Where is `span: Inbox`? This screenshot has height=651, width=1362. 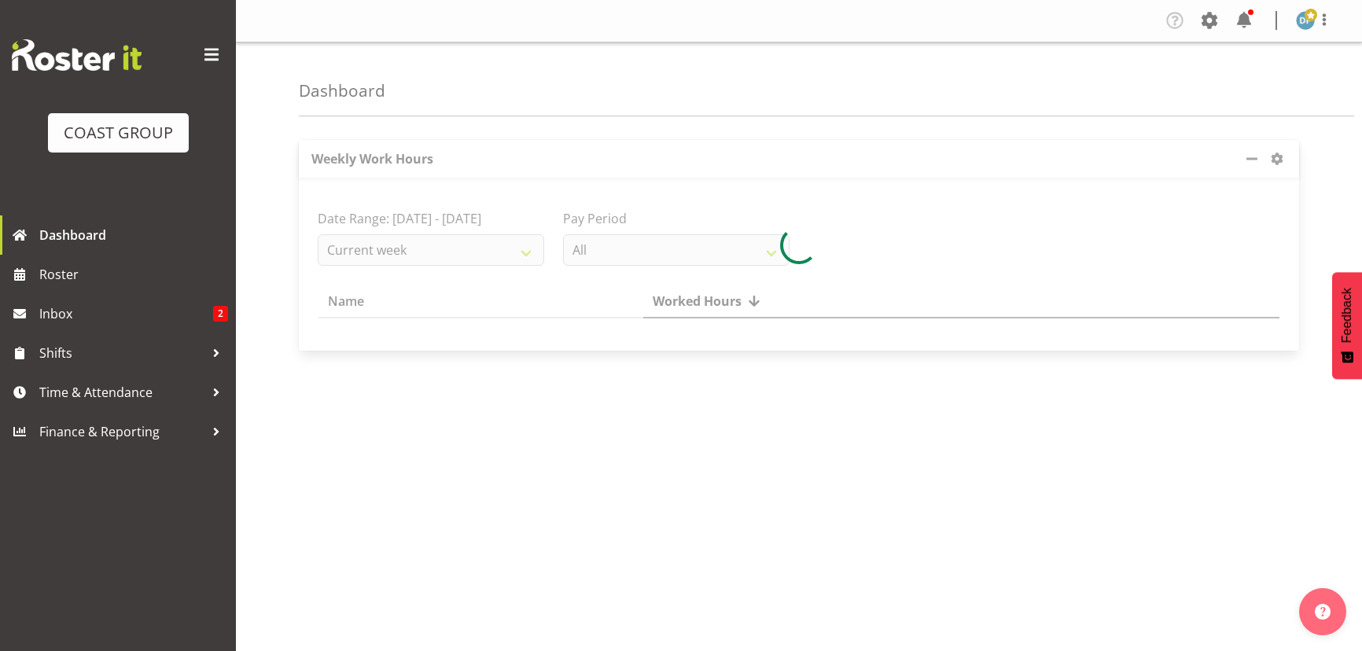 span: Inbox is located at coordinates (126, 314).